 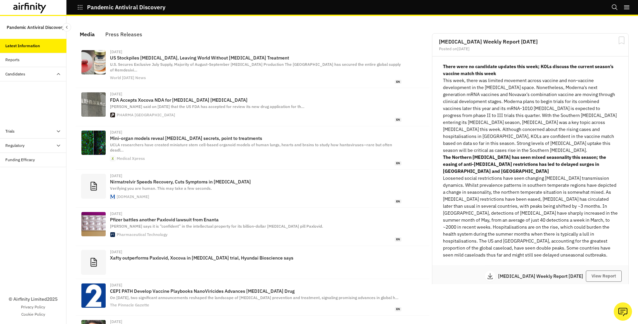 What do you see at coordinates (113, 197) in the screenshot?
I see `img: faviconV2` at bounding box center [113, 197].